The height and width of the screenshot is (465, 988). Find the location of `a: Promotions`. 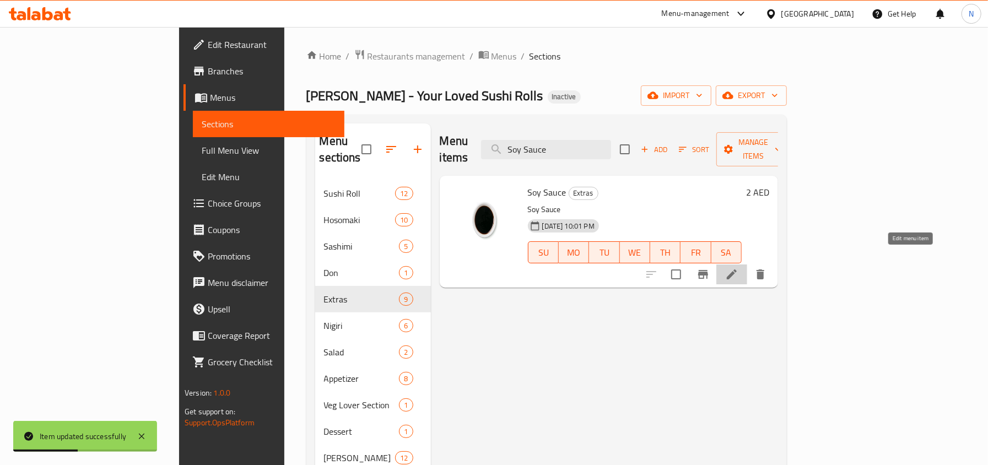

a: Promotions is located at coordinates (263, 256).